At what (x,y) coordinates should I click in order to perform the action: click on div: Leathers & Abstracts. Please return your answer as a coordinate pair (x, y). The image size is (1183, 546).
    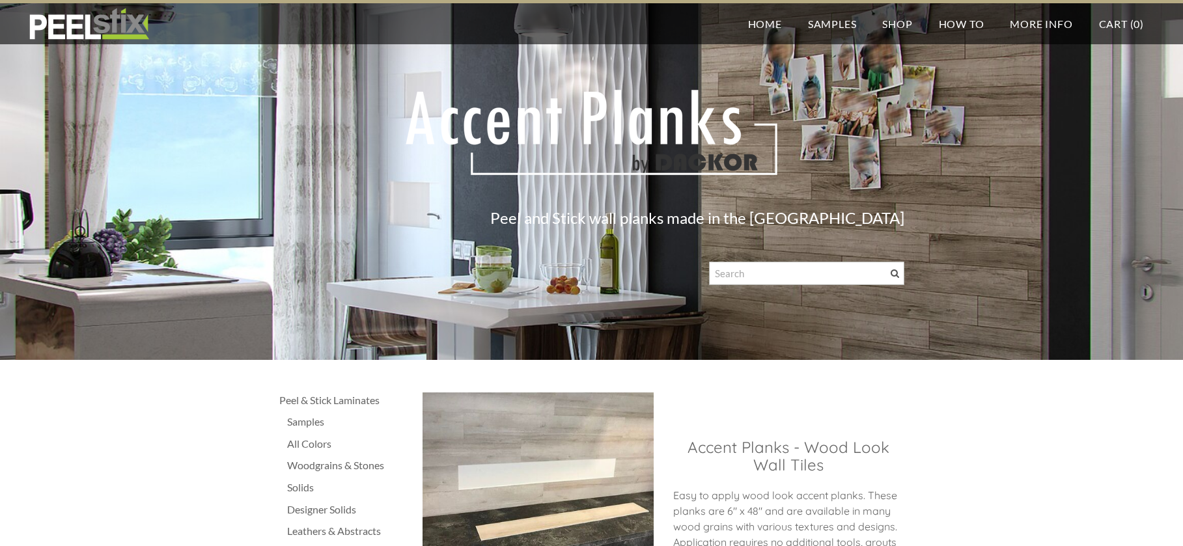
    Looking at the image, I should click on (348, 531).